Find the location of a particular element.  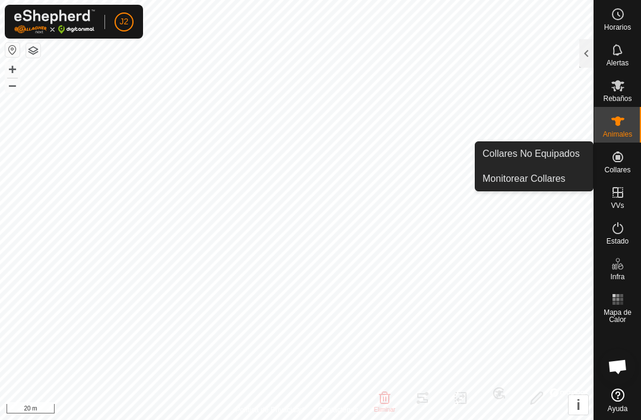

span: Ayuda is located at coordinates (618, 408).